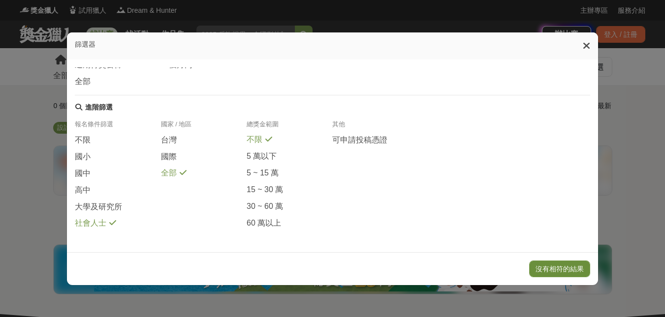  I want to click on span: 15 ~ 30 萬, so click(265, 190).